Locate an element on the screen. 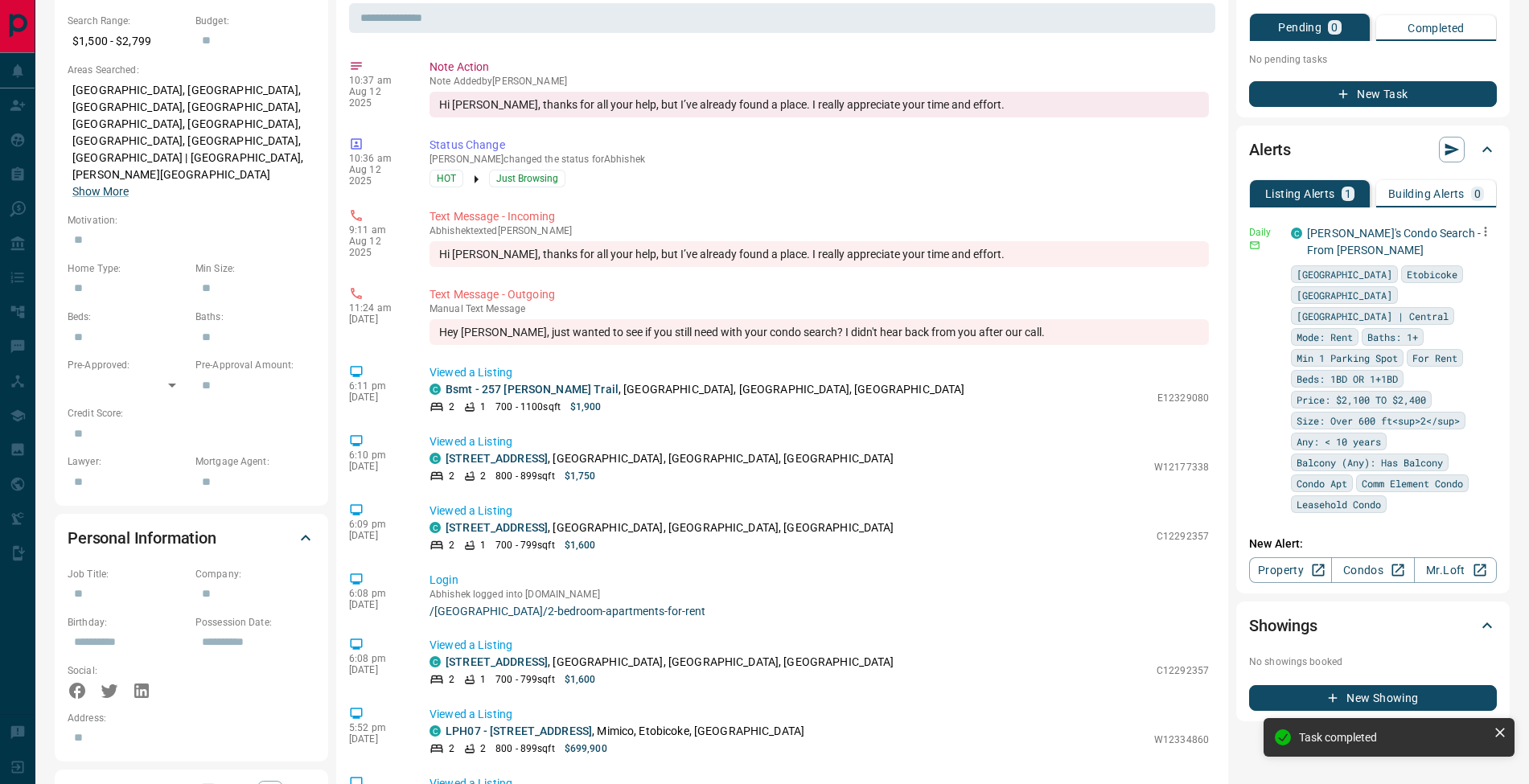 This screenshot has width=1529, height=784. p: Beds: is located at coordinates (127, 317).